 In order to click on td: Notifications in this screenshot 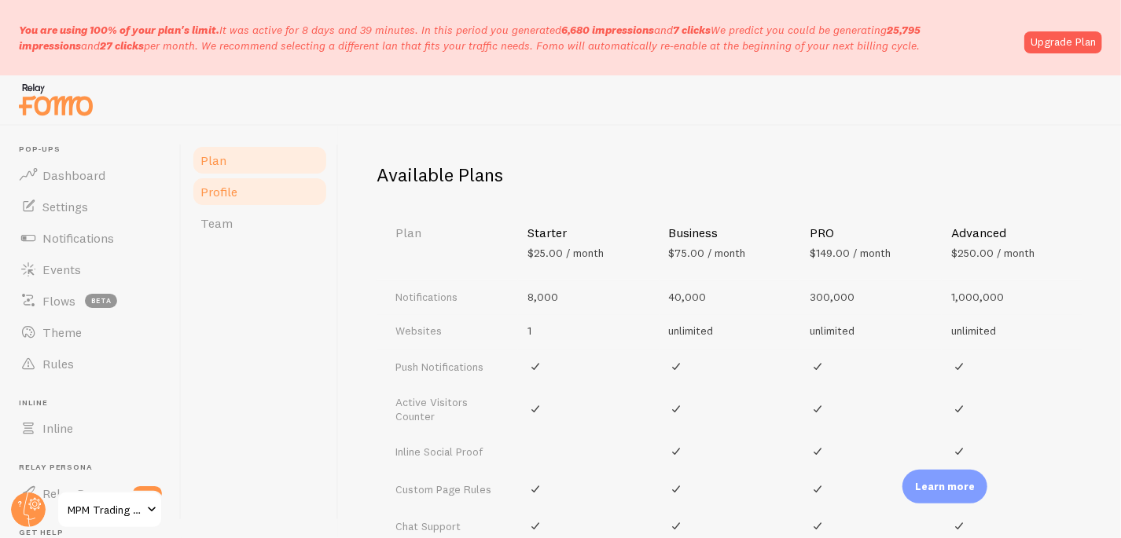, I will do `click(447, 297)`.